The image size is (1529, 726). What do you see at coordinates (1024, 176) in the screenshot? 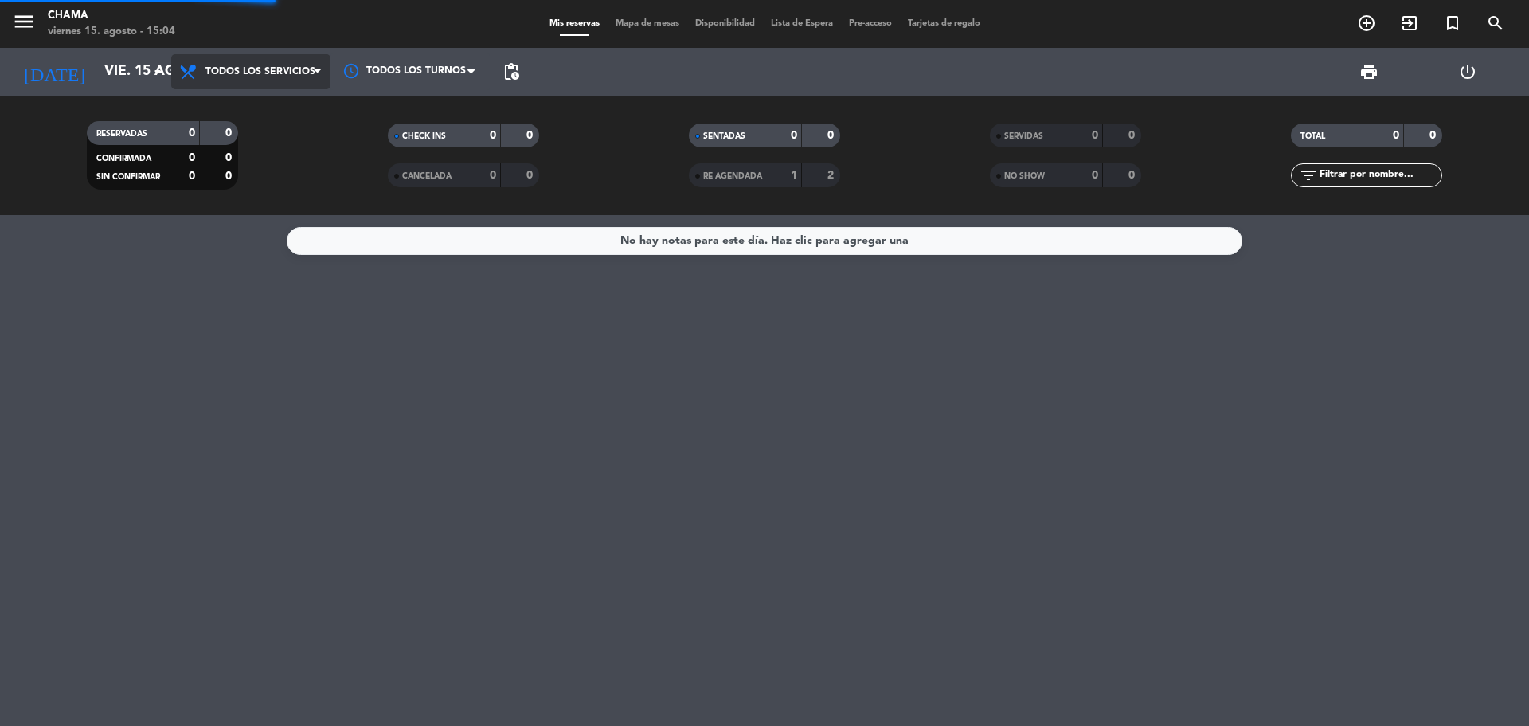
I see `span: NO SHOW` at bounding box center [1024, 176].